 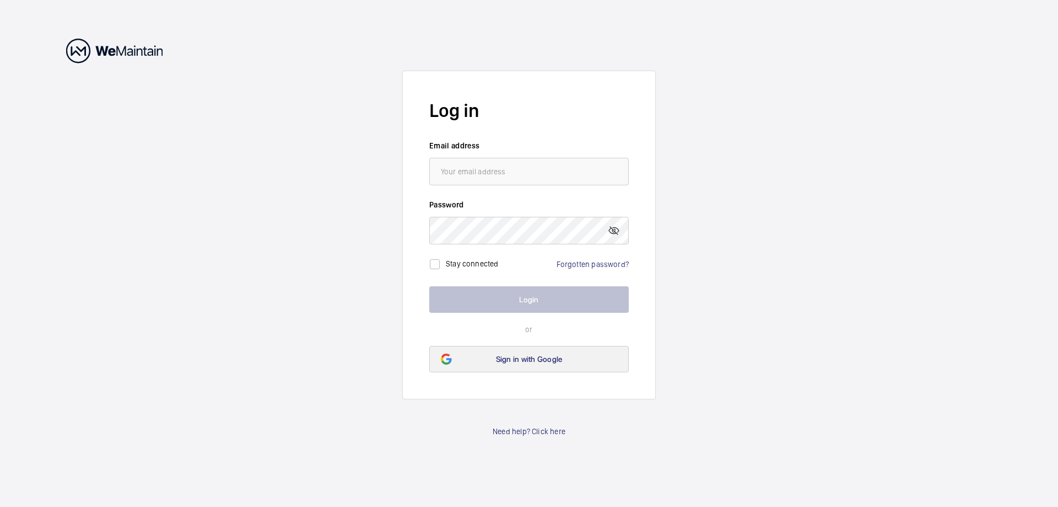 I want to click on label: Password, so click(x=529, y=205).